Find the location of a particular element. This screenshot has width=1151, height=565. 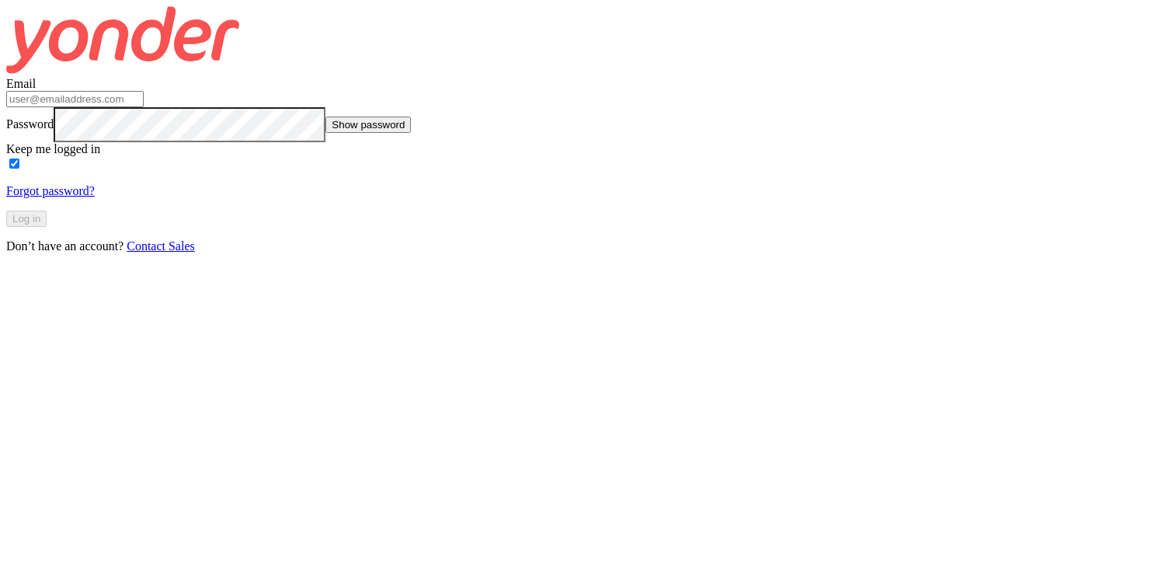

input: user@emailaddress.com is located at coordinates (75, 99).